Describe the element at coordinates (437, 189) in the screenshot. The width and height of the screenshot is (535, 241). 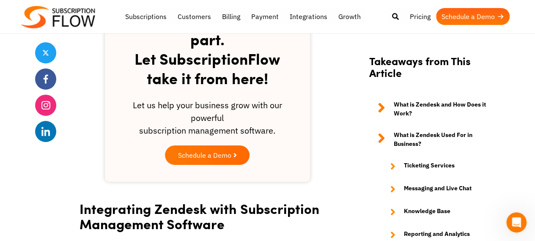
I see `a: Messaging and Live Chat` at that location.